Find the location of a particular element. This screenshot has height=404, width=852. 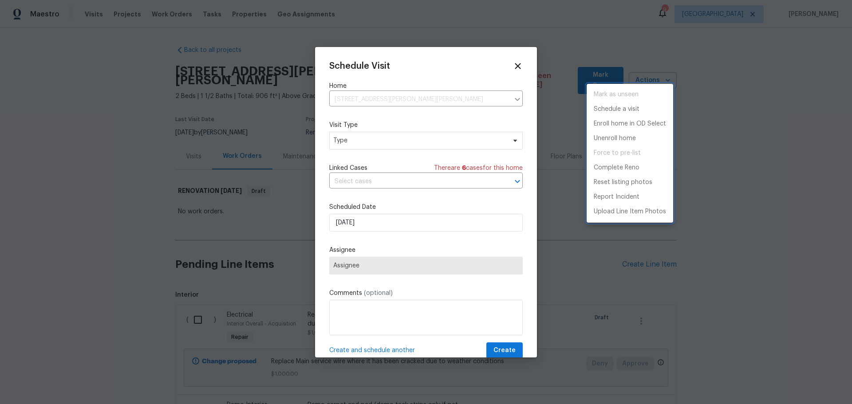

p: Upload Line Item Photos is located at coordinates (630, 212).